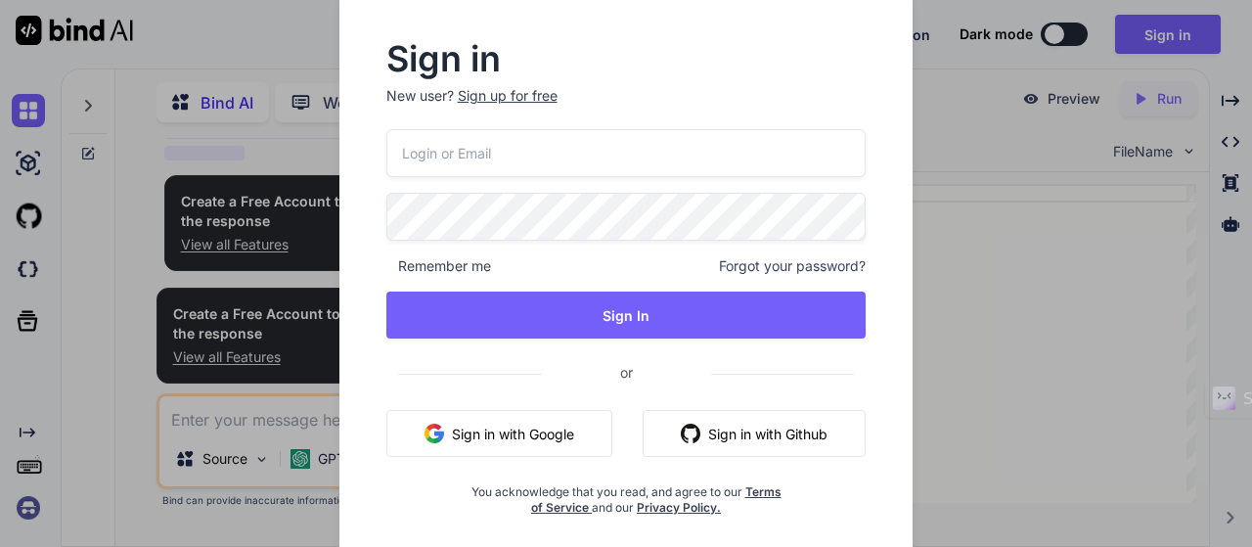 The image size is (1252, 547). I want to click on span: Remember me, so click(438, 266).